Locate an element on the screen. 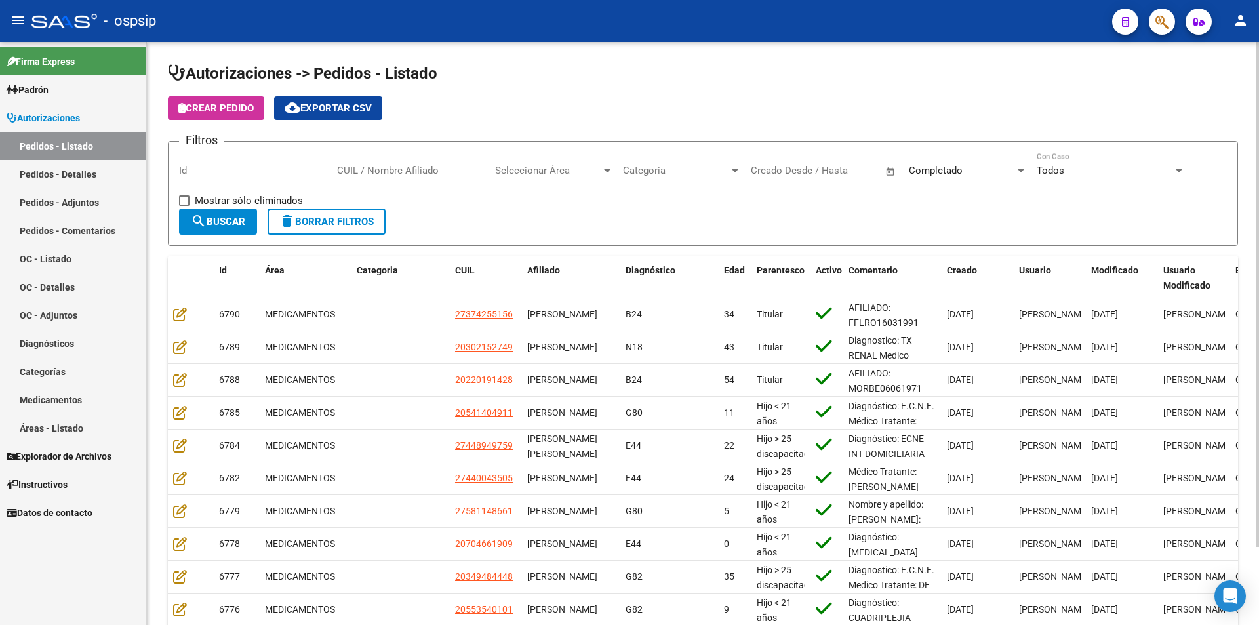 The height and width of the screenshot is (625, 1259). span: 6784 is located at coordinates (229, 445).